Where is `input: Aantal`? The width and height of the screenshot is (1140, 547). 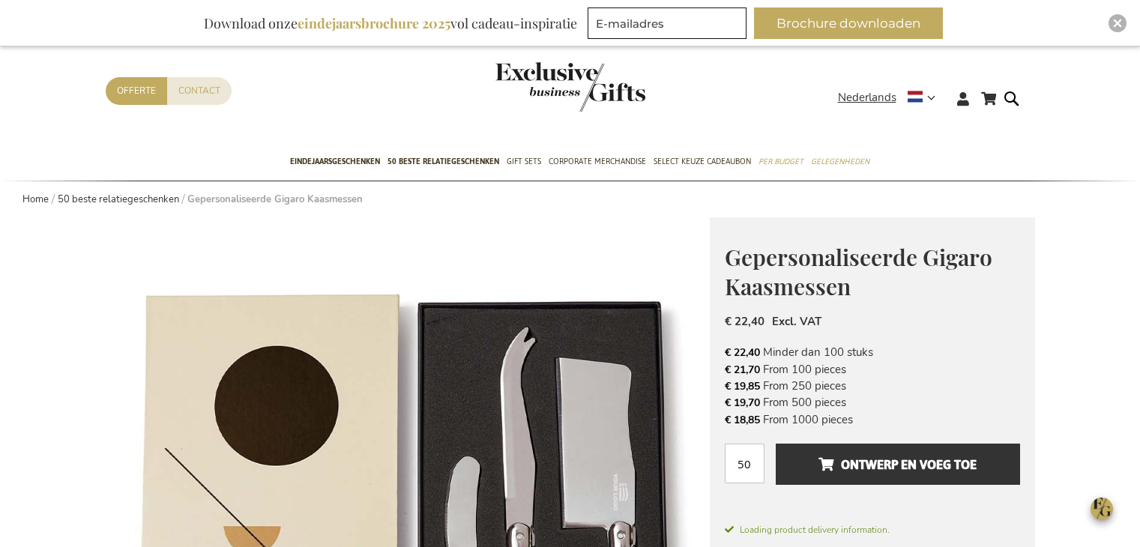
input: Aantal is located at coordinates (744, 463).